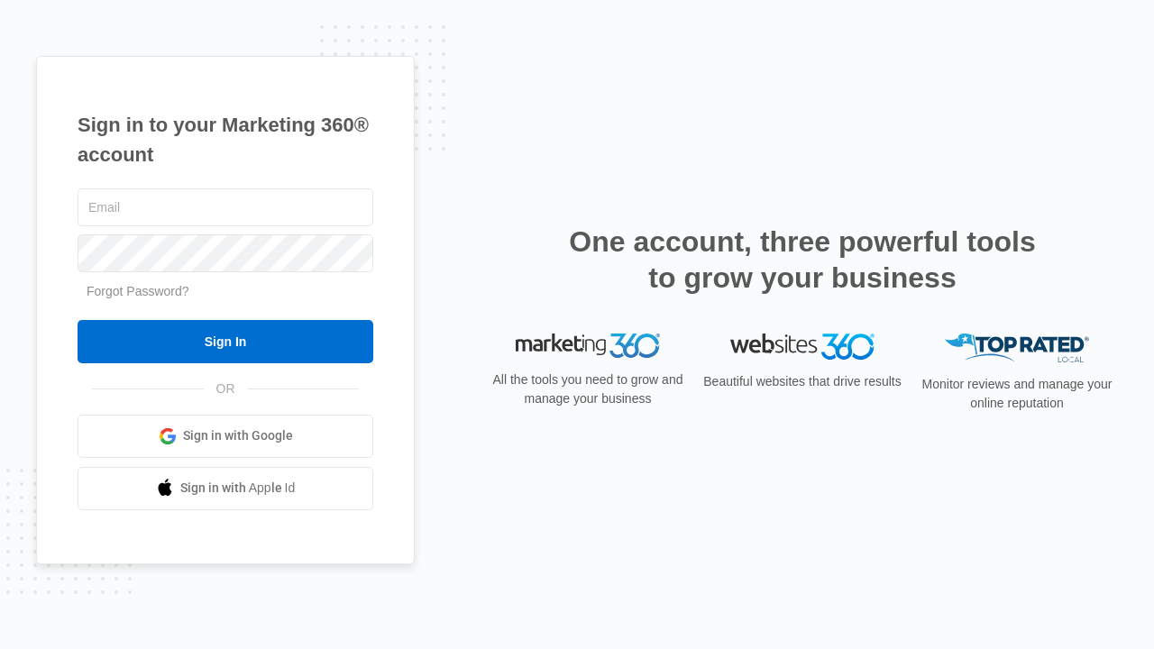 This screenshot has height=649, width=1154. What do you see at coordinates (802, 346) in the screenshot?
I see `img: Websites 360` at bounding box center [802, 346].